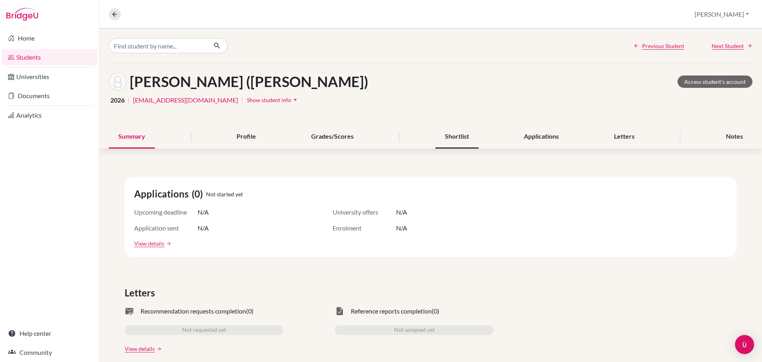  Describe the element at coordinates (625, 137) in the screenshot. I see `div: Letters` at that location.